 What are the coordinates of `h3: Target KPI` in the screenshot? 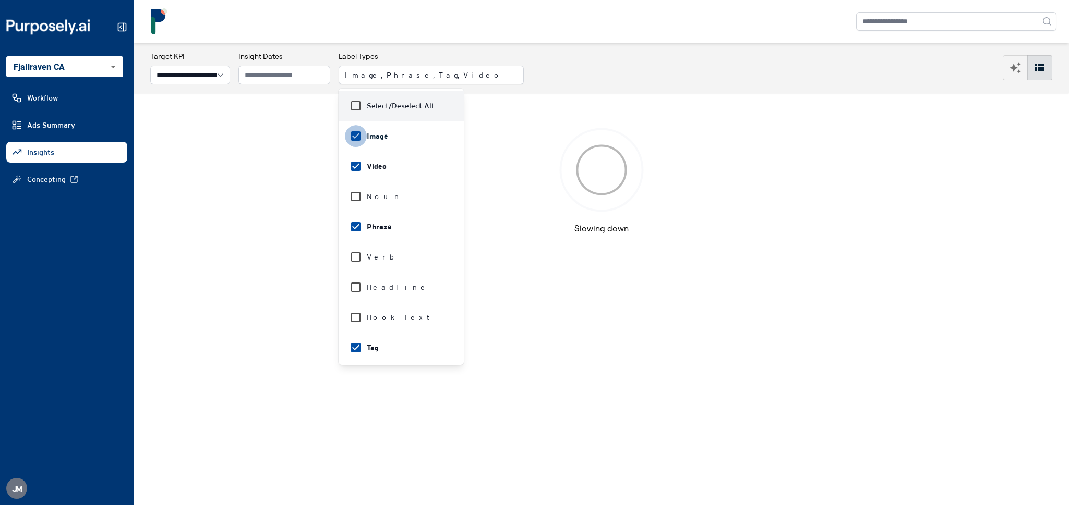 It's located at (190, 56).